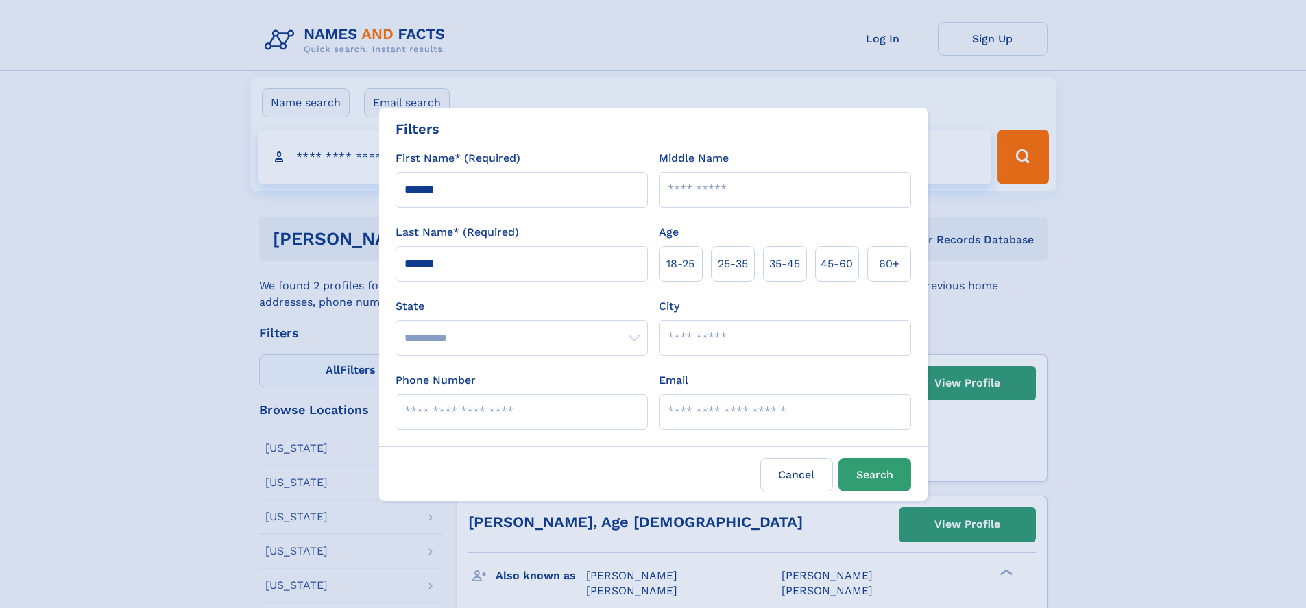  What do you see at coordinates (522, 306) in the screenshot?
I see `label: State` at bounding box center [522, 306].